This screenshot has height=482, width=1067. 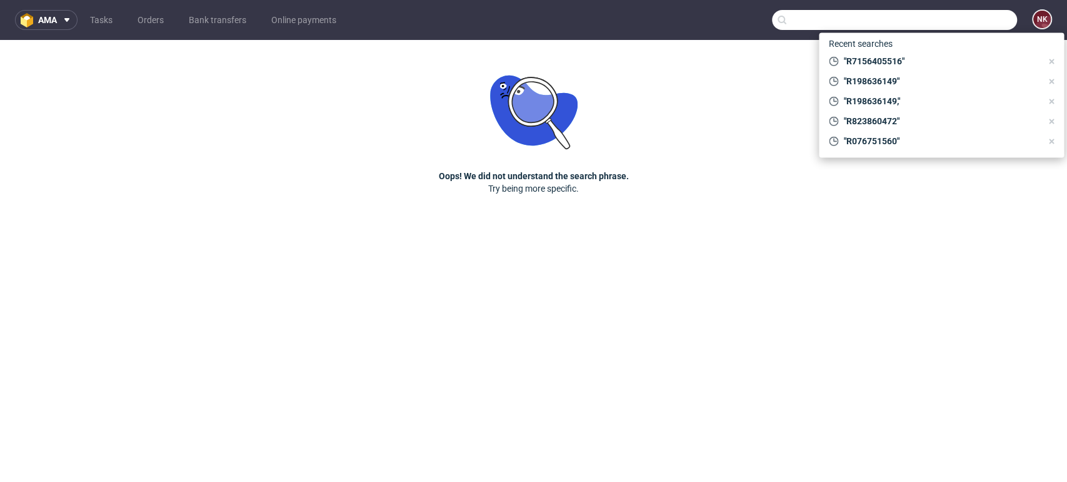 I want to click on button: ama, so click(x=46, y=20).